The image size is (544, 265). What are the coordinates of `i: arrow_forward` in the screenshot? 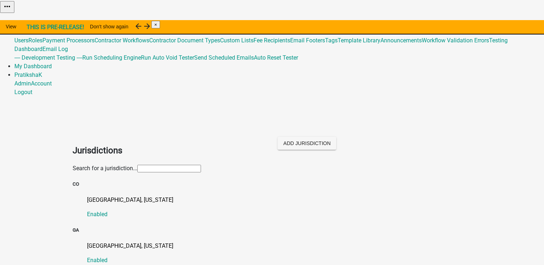 It's located at (147, 26).